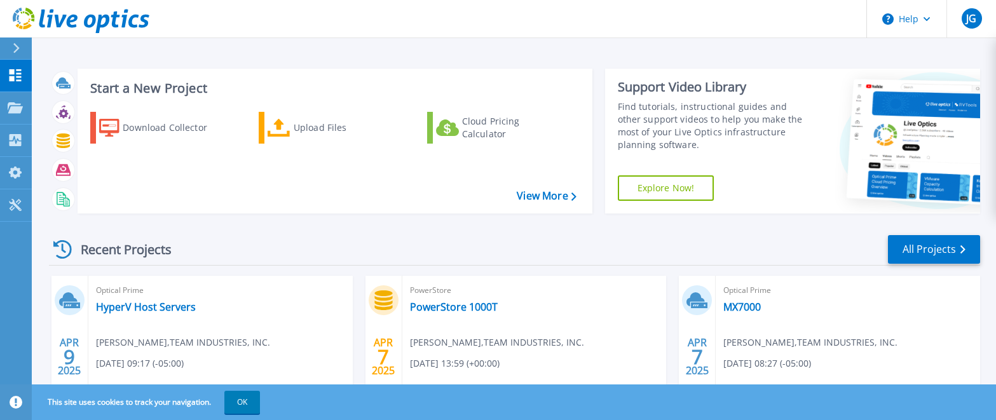 This screenshot has width=996, height=420. I want to click on a: Explore Now!, so click(666, 188).